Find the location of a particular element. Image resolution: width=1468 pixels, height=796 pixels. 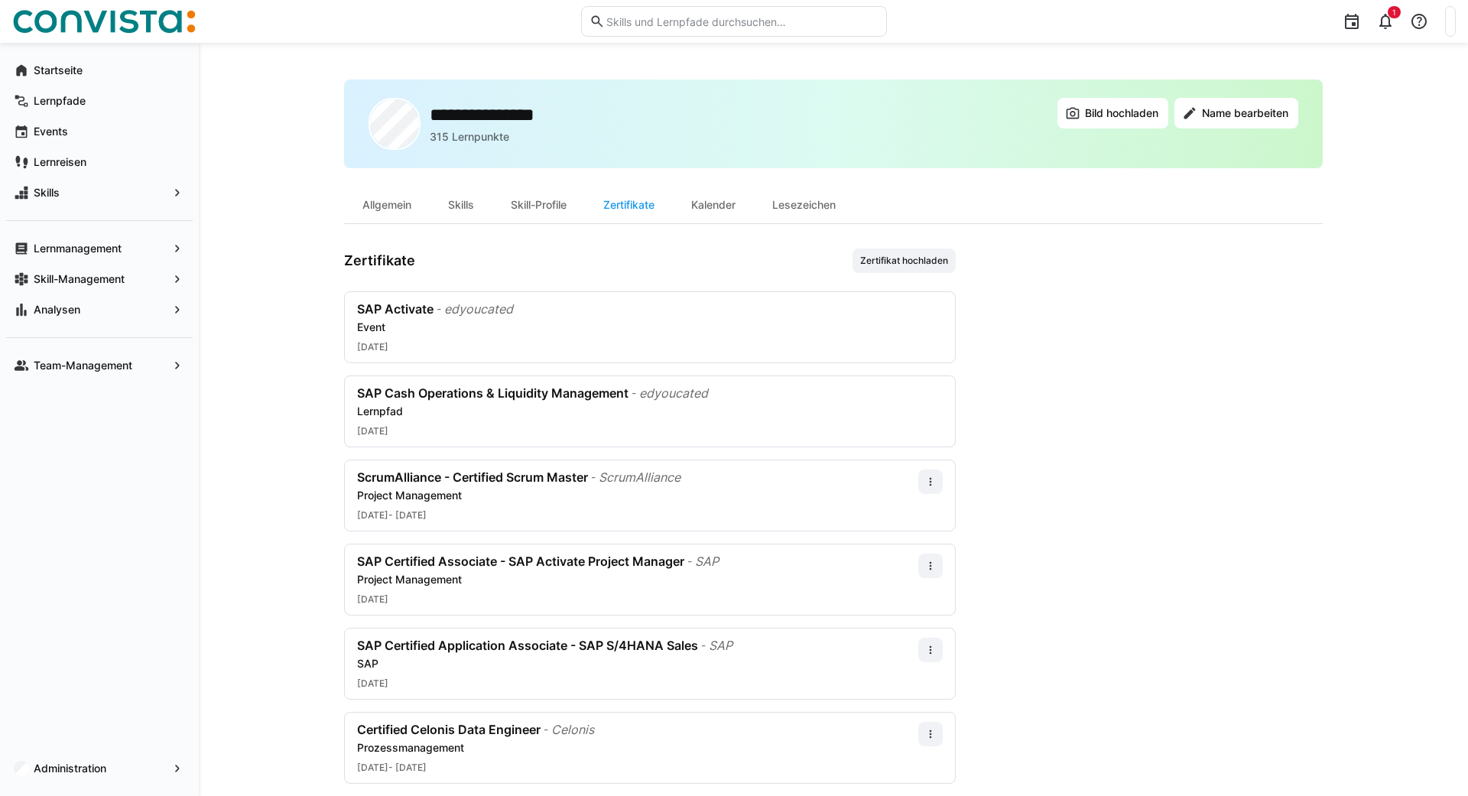

div: Zertifikate is located at coordinates (629, 205).